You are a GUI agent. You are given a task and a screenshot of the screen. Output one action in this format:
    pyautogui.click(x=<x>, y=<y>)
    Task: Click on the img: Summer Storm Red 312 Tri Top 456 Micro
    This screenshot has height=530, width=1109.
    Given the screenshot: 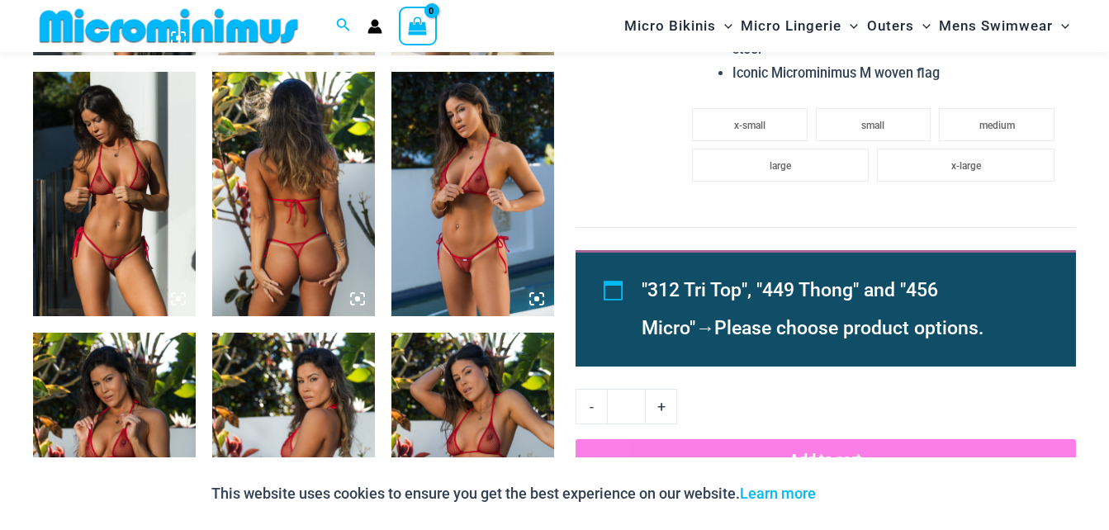 What is the action you would take?
    pyautogui.click(x=114, y=194)
    